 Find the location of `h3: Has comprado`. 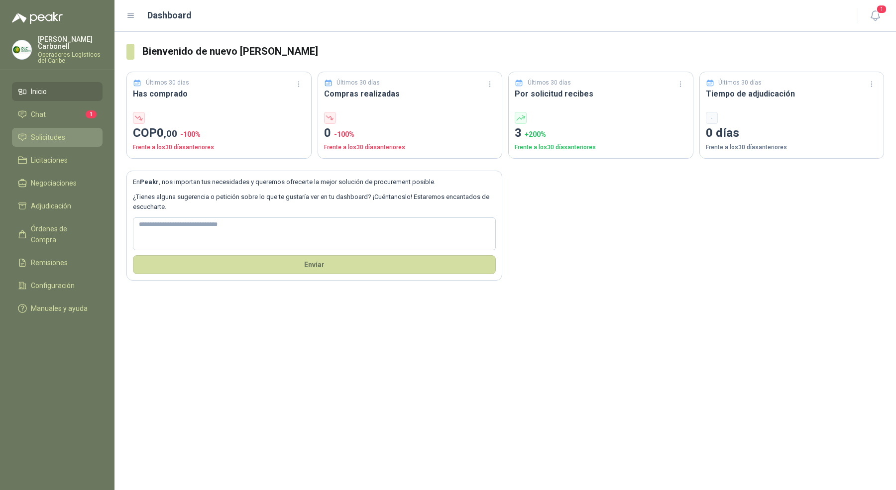

h3: Has comprado is located at coordinates (219, 94).